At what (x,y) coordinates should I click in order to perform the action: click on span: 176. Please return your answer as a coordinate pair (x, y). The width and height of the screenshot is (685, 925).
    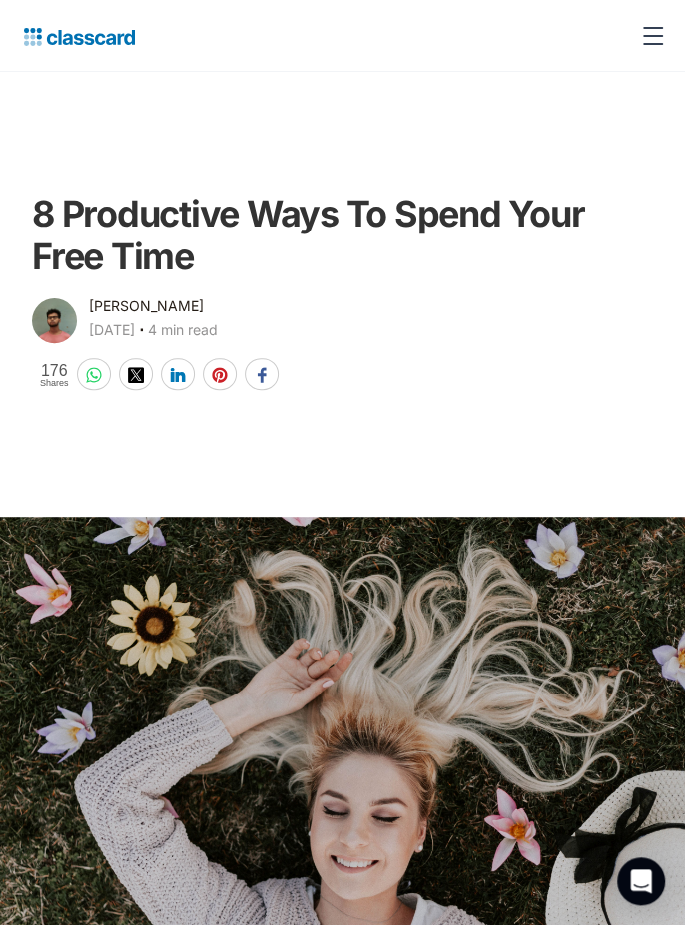
    Looking at the image, I should click on (54, 370).